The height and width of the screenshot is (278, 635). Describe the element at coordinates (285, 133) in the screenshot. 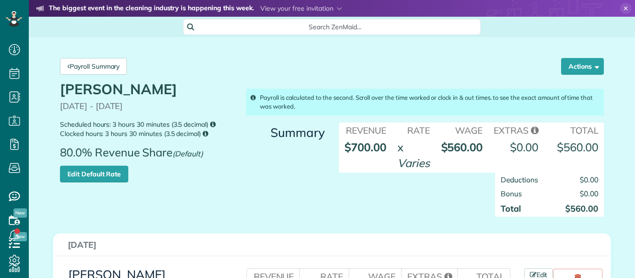

I see `h3: Summary` at that location.